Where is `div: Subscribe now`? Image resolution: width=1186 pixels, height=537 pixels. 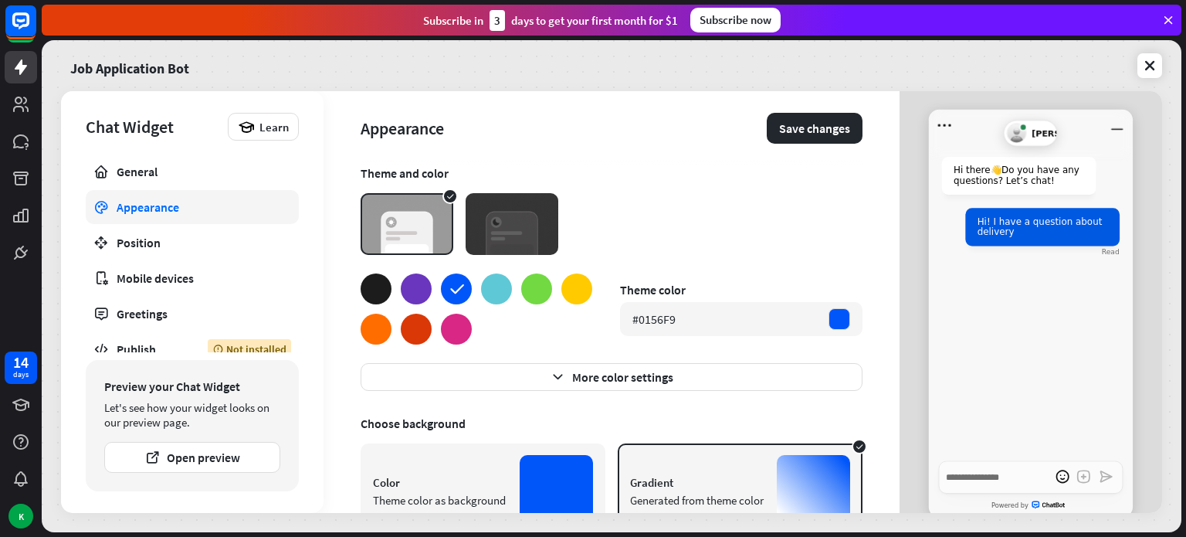
div: Subscribe now is located at coordinates (735, 20).